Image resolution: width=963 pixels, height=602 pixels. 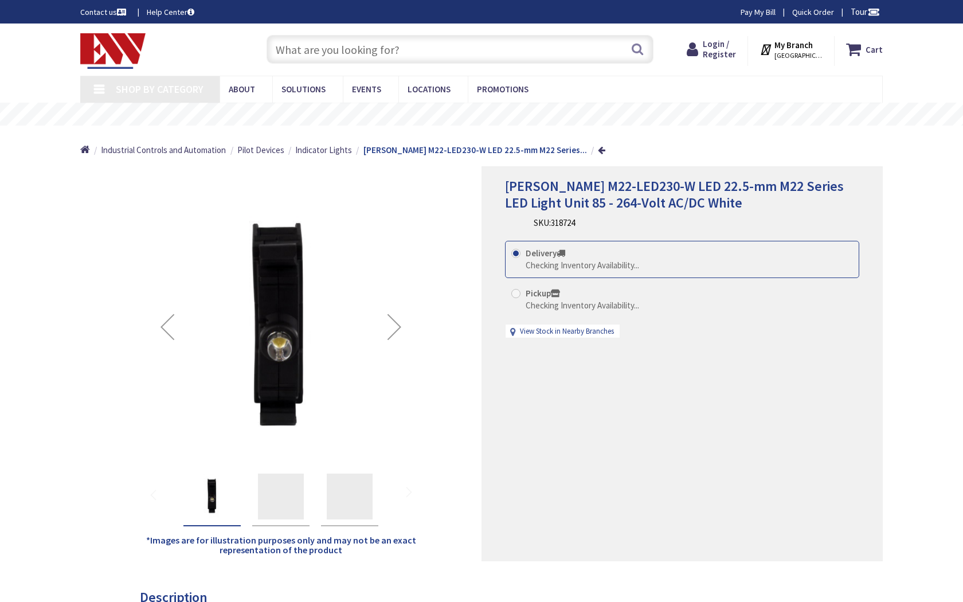 I want to click on a: Cart, so click(x=865, y=49).